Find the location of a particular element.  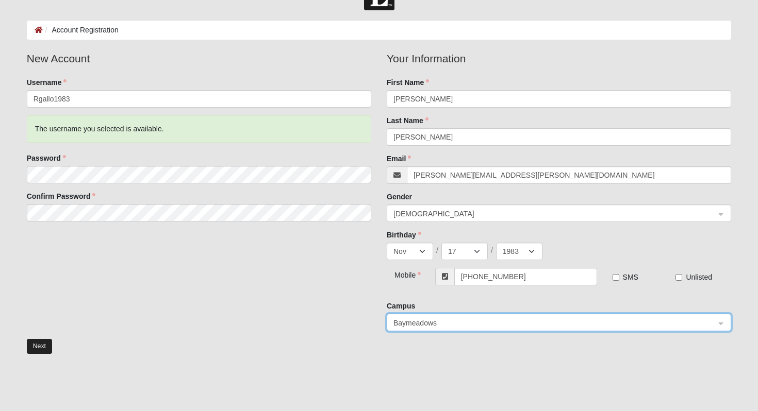

li: Account Registration is located at coordinates (80, 30).